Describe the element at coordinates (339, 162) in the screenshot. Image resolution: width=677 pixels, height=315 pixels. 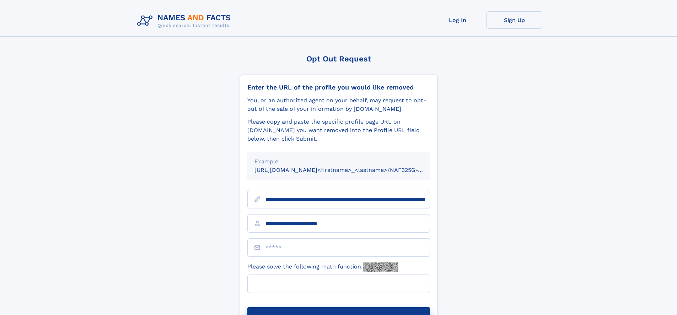
I see `div: Example:` at that location.